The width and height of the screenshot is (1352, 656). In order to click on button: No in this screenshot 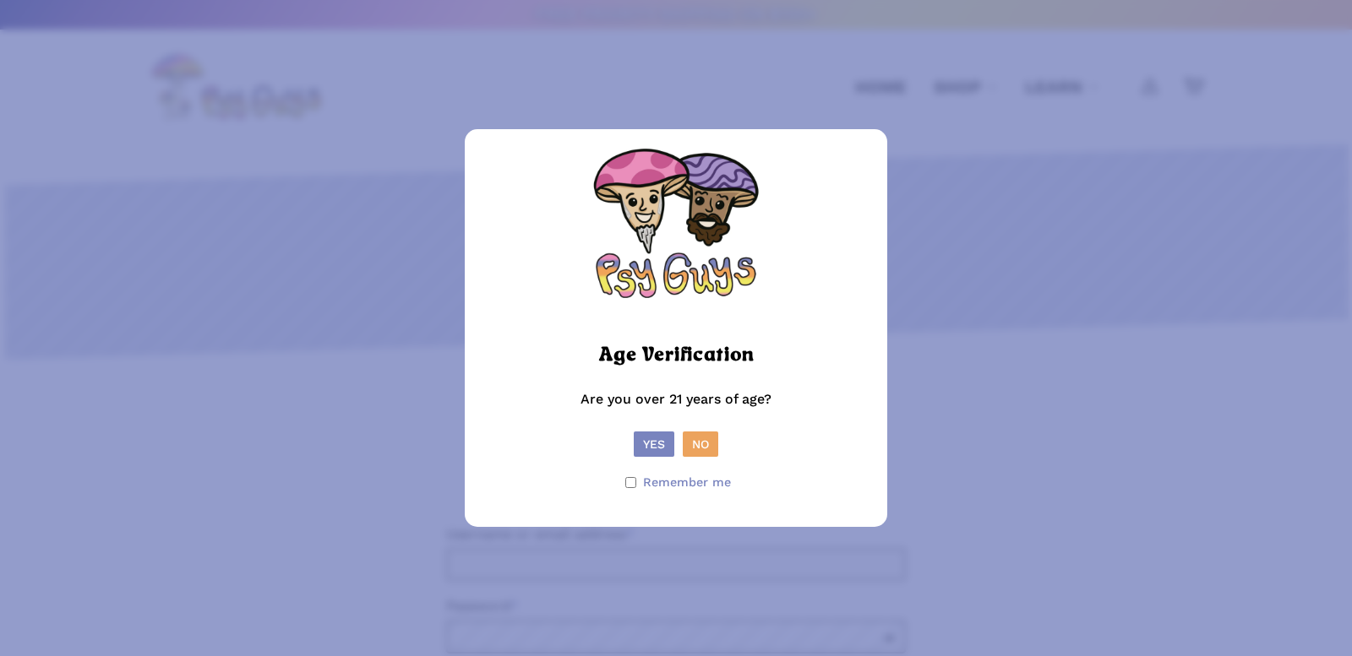, I will do `click(700, 444)`.